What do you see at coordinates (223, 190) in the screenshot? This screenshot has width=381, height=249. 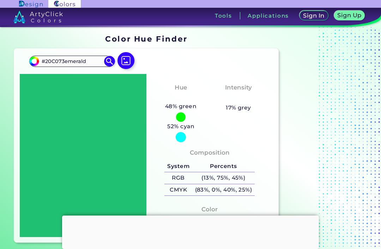 I see `h5: (83%, 0%, 40%, 25%)` at bounding box center [223, 190].